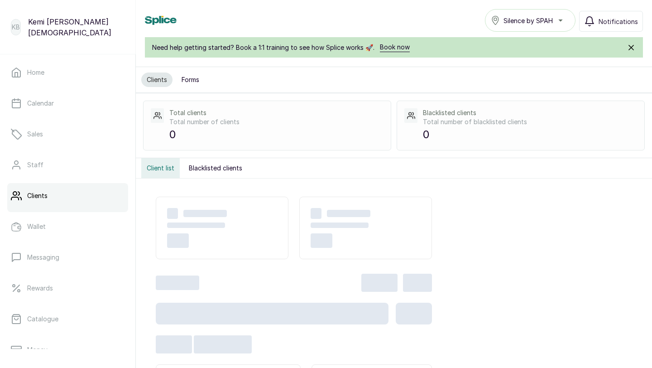 This screenshot has height=368, width=652. Describe the element at coordinates (67, 350) in the screenshot. I see `a: Money` at that location.